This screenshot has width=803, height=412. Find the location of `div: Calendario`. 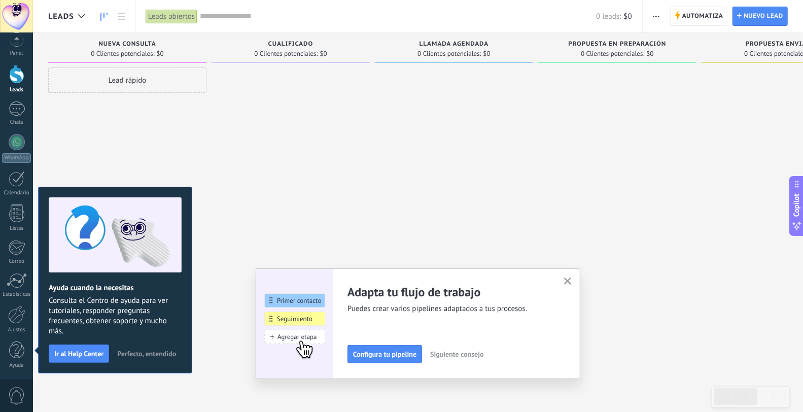

div: Calendario is located at coordinates (17, 193).